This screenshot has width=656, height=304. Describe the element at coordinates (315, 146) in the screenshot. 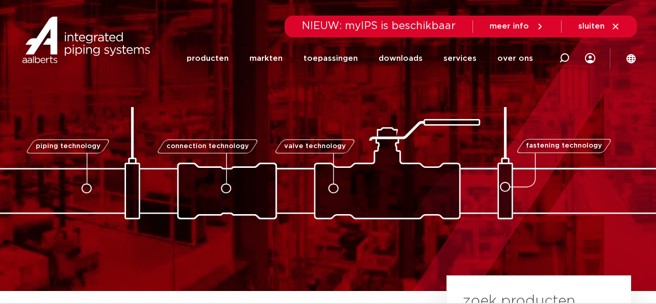

I see `span: valve technology` at that location.